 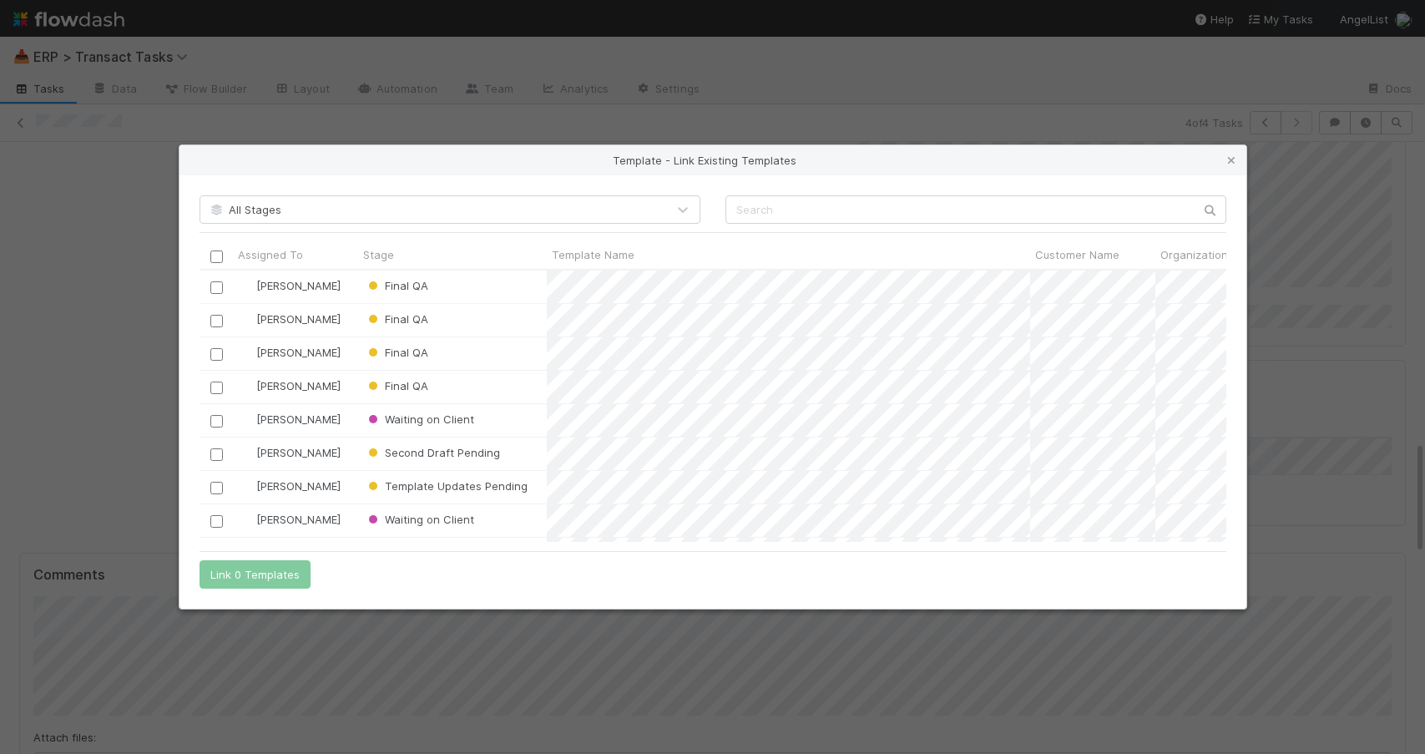 I want to click on button: Link 0 Templates, so click(x=255, y=574).